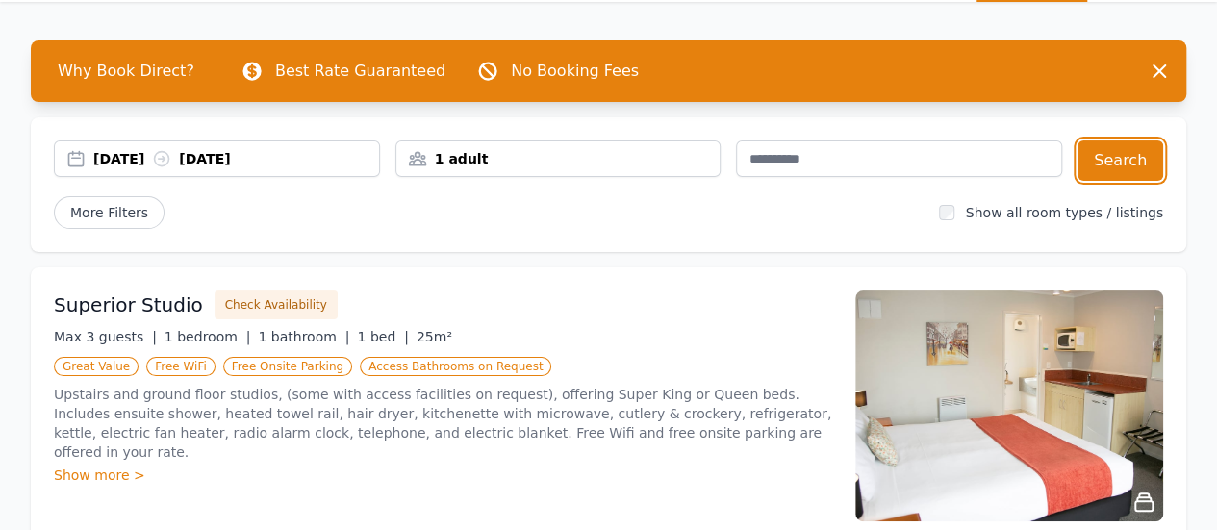 The height and width of the screenshot is (530, 1217). What do you see at coordinates (360, 71) in the screenshot?
I see `p: Best Rate Guaranteed` at bounding box center [360, 71].